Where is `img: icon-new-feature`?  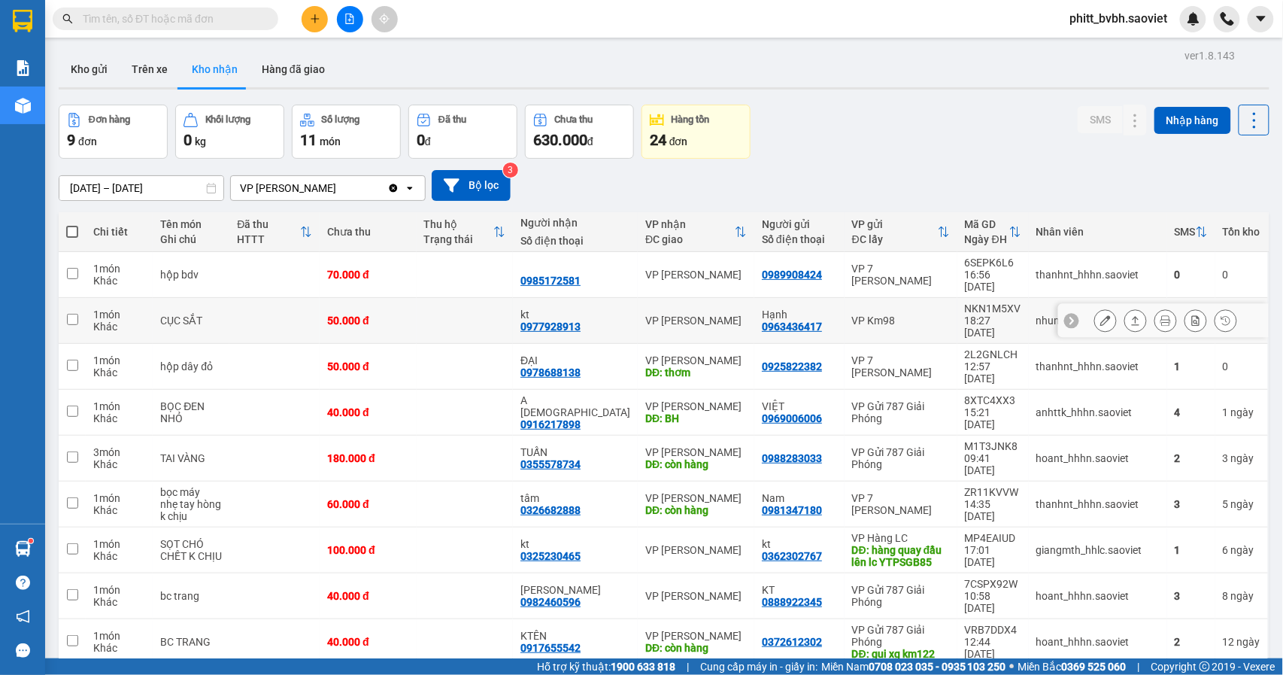 img: icon-new-feature is located at coordinates (1194, 19).